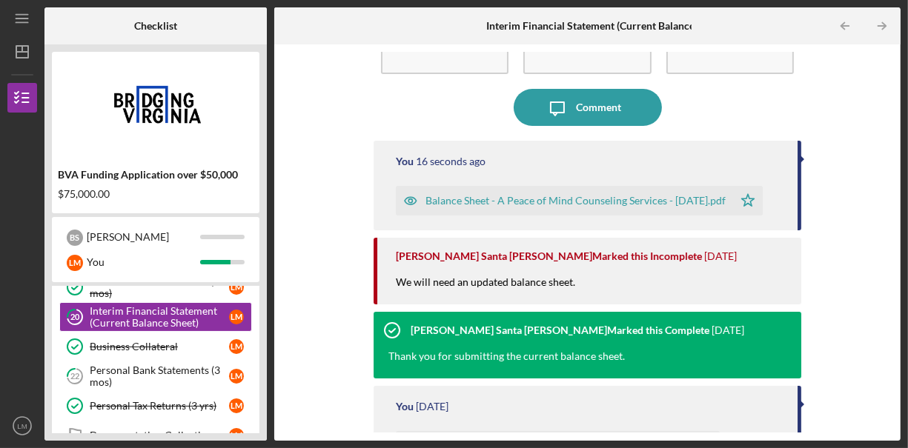 This screenshot has height=448, width=908. What do you see at coordinates (156, 287) in the screenshot?
I see `a: Business Bank Statements (3 mos)LM` at bounding box center [156, 287].